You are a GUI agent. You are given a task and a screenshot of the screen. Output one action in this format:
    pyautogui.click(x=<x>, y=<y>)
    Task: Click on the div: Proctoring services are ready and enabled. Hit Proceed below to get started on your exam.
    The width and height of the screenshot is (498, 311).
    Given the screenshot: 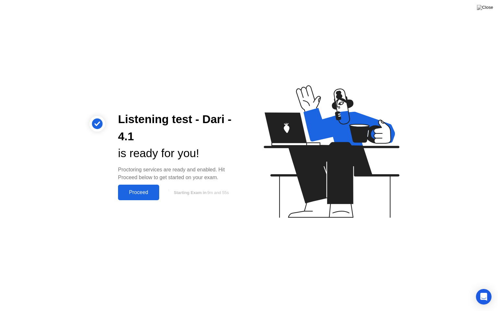 What is the action you would take?
    pyautogui.click(x=178, y=174)
    